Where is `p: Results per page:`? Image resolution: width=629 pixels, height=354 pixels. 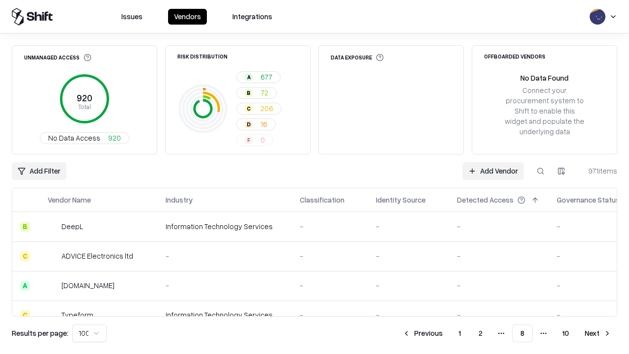
p: Results per page: is located at coordinates (40, 333).